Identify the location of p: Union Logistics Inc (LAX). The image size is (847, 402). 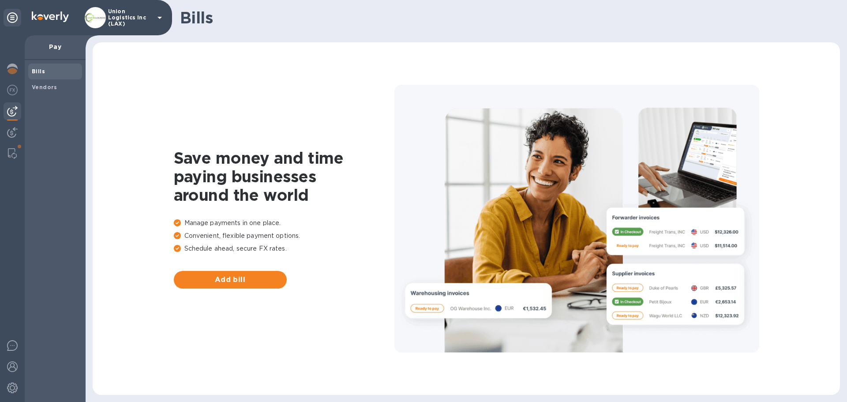
(130, 18).